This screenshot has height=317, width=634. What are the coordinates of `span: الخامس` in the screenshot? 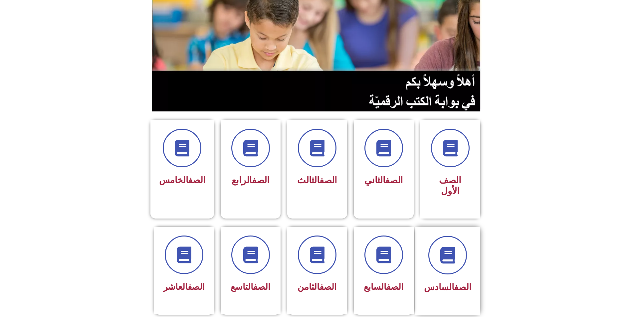 It's located at (182, 180).